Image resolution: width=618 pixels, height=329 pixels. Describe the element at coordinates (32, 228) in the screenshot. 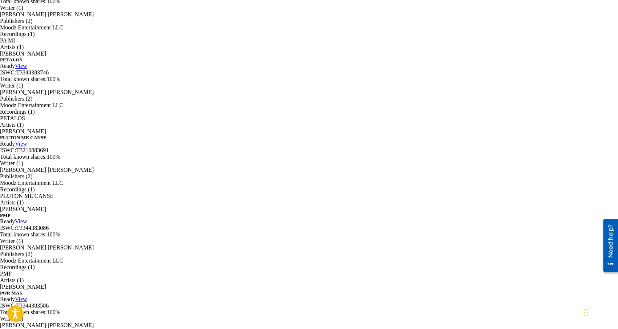

I see `span: T3344383086` at that location.